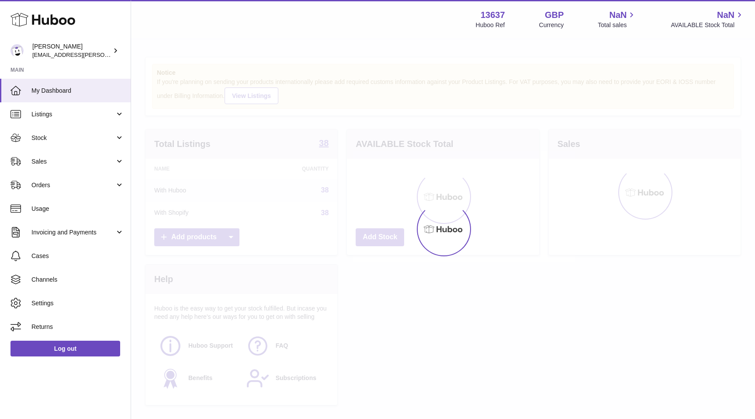  Describe the element at coordinates (73, 114) in the screenshot. I see `span: Listings` at that location.